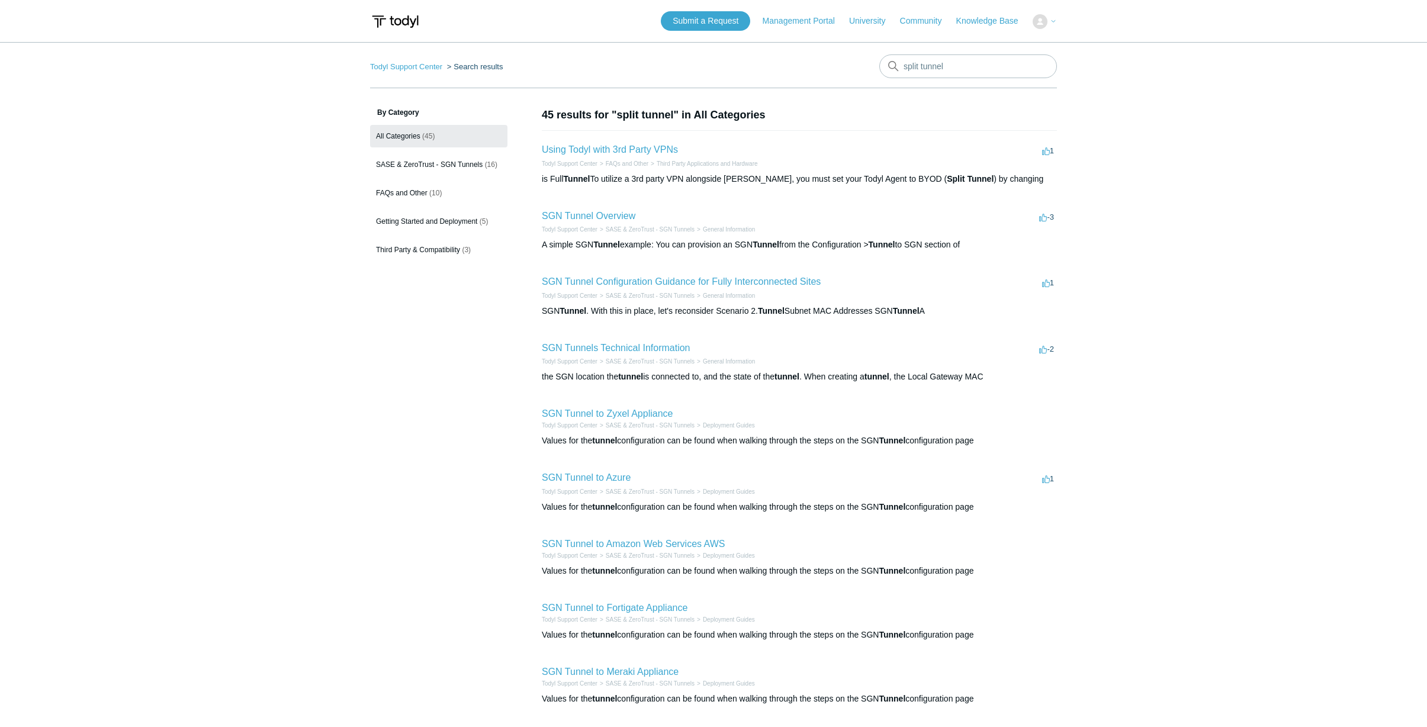 This screenshot has height=727, width=1427. I want to click on div: A simple SGN example: You can provision an SGN from the Configuration > to SGN section of, so click(799, 244).